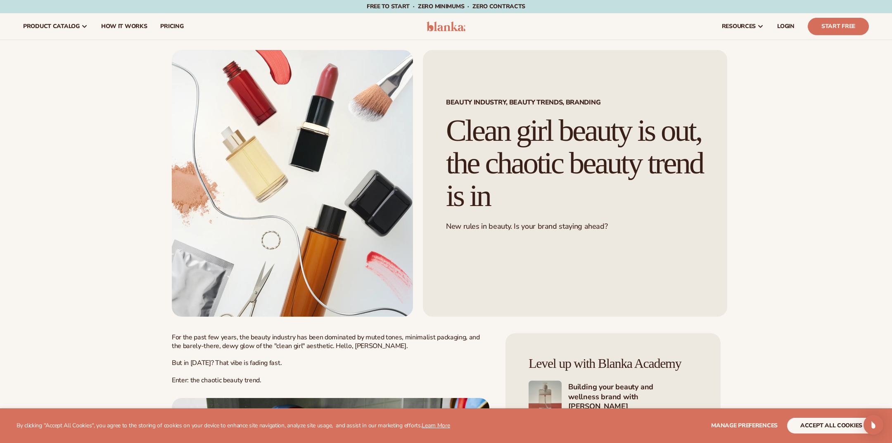  I want to click on span: beauty industry, Beauty trends, branding, so click(575, 102).